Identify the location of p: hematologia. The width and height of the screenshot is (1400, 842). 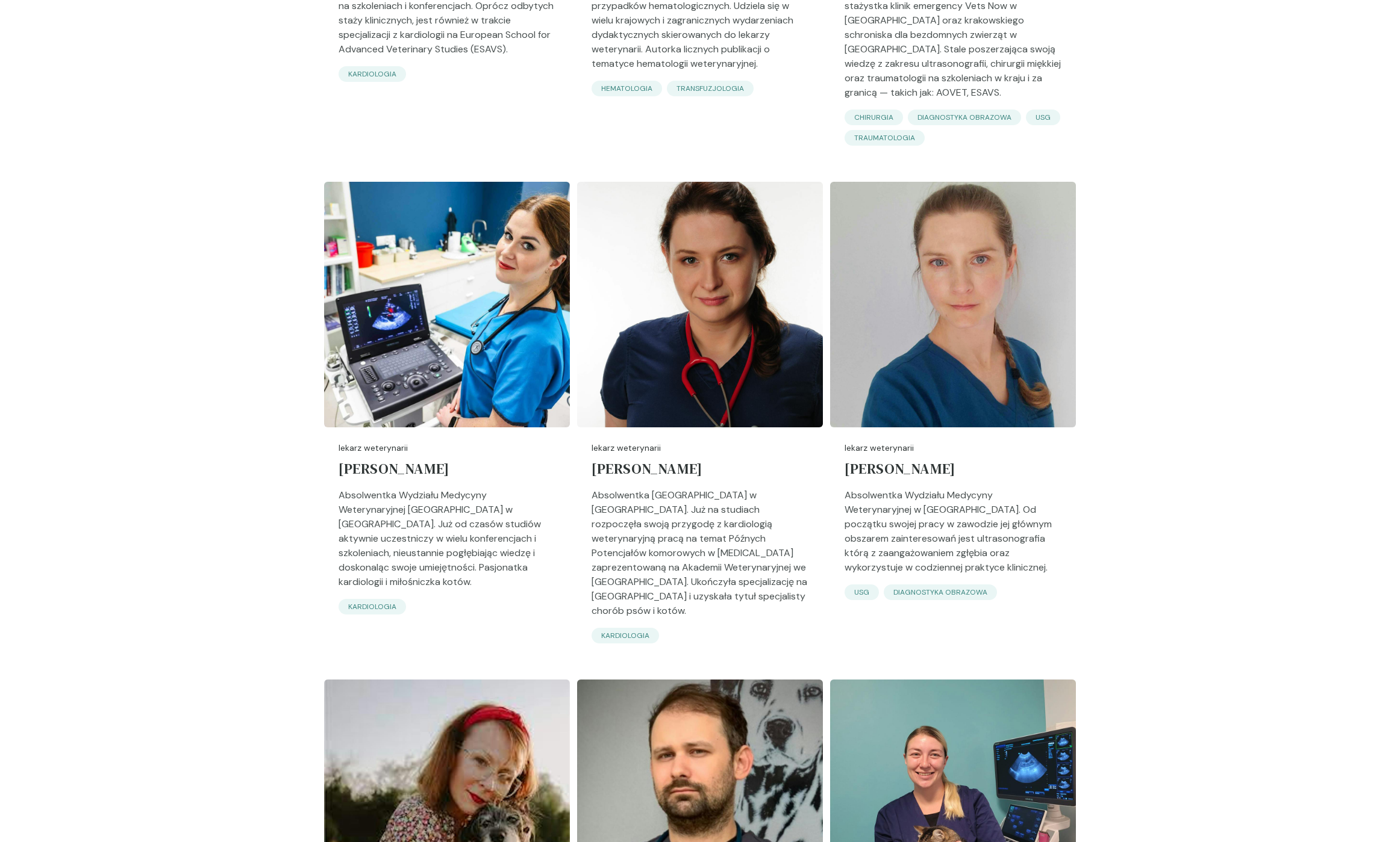
(627, 88).